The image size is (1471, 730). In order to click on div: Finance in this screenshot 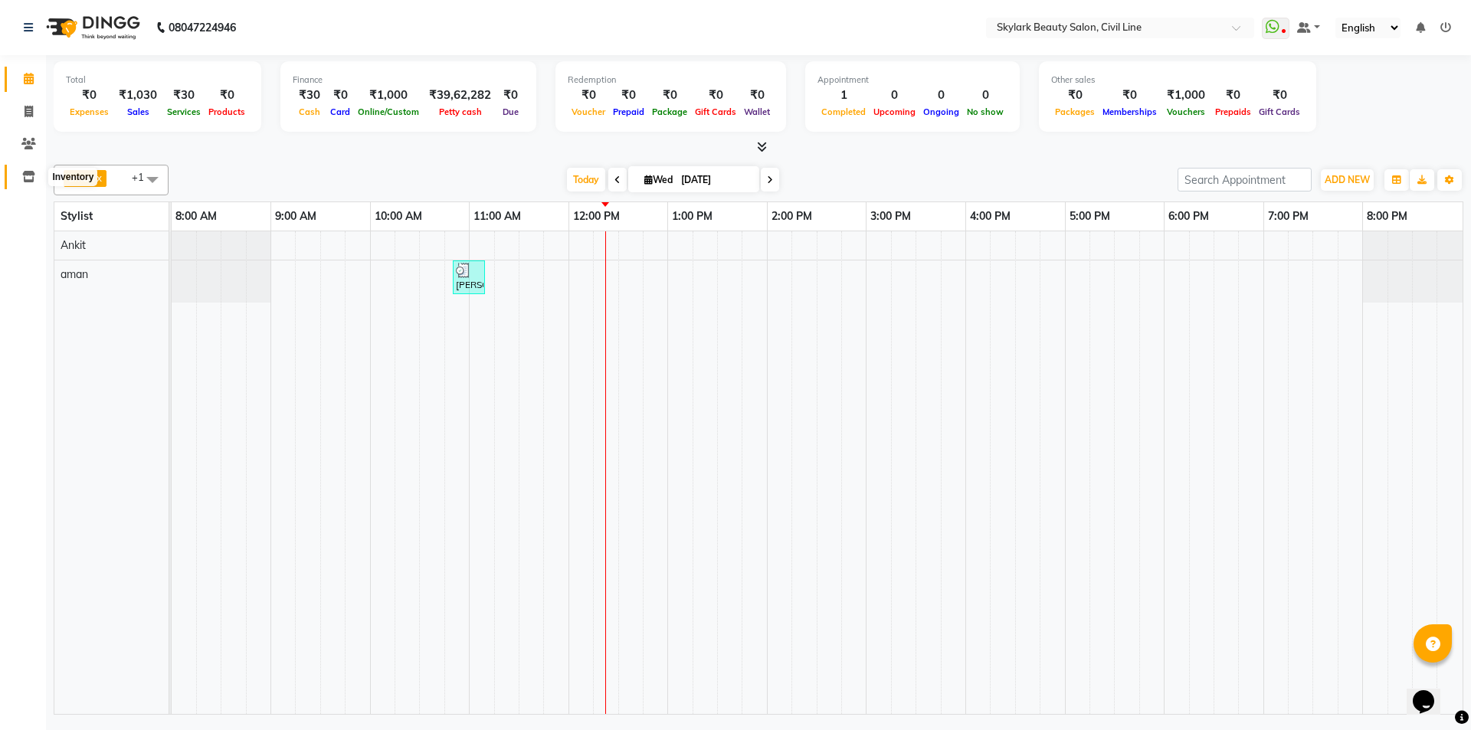, I will do `click(408, 80)`.